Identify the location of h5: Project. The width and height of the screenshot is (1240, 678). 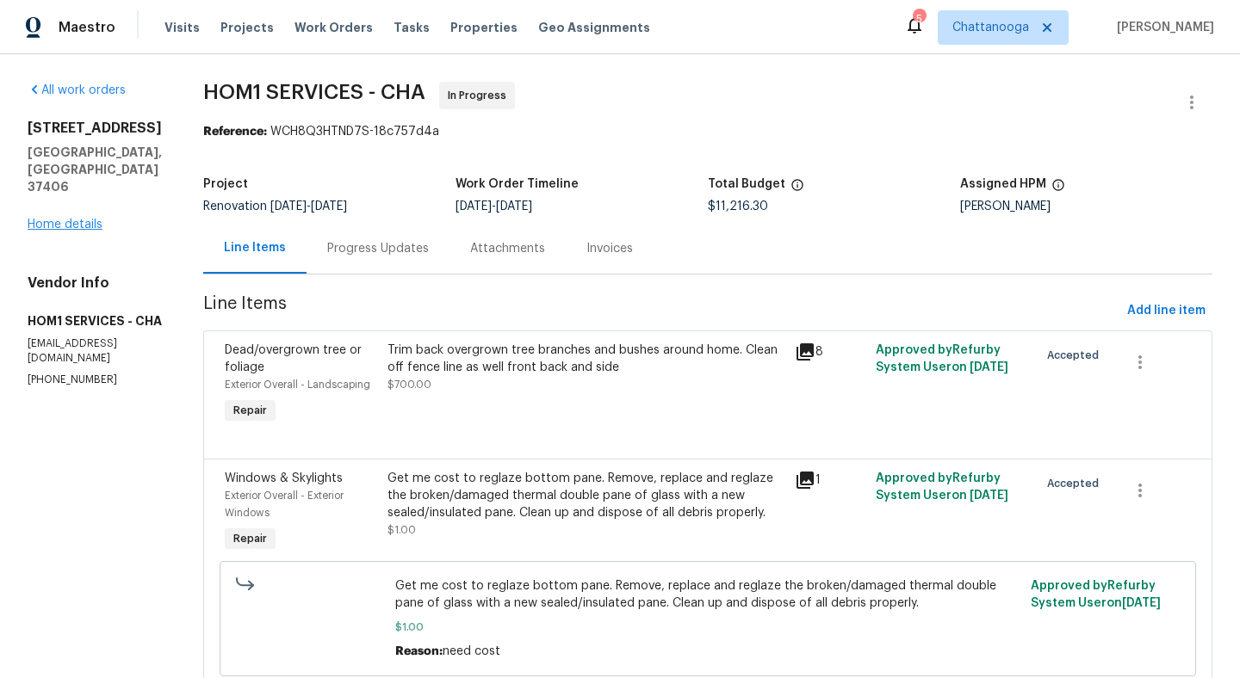
(226, 184).